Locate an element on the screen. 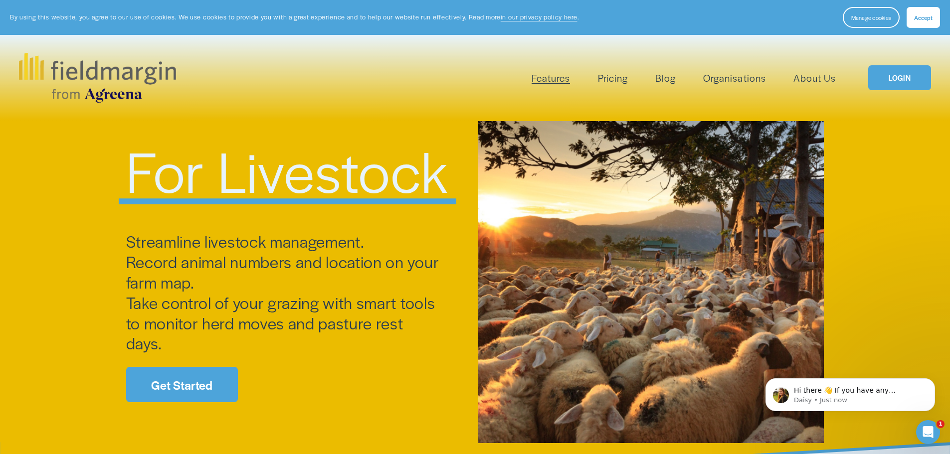  button: Accept is located at coordinates (923, 17).